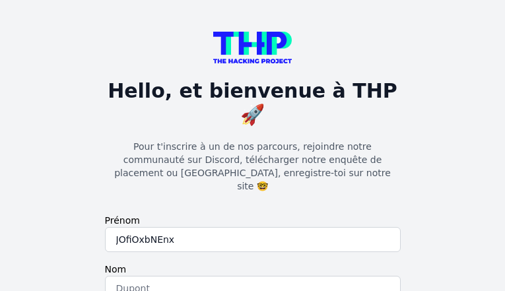 The height and width of the screenshot is (291, 505). Describe the element at coordinates (253, 103) in the screenshot. I see `h1: Hello, et bienvenue à THP 🚀` at that location.